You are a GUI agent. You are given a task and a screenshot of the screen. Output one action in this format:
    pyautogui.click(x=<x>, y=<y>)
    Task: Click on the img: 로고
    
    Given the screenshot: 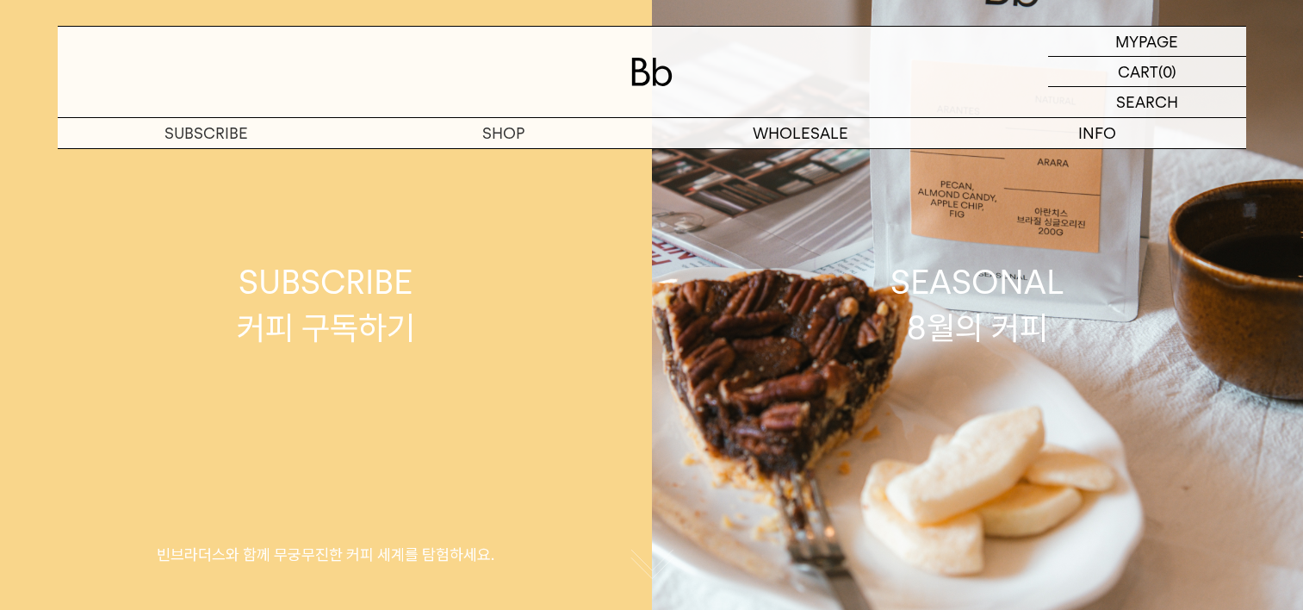 What is the action you would take?
    pyautogui.click(x=652, y=71)
    